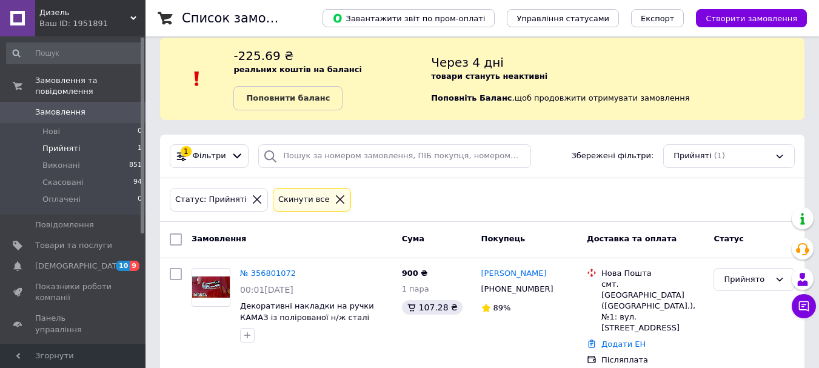 Image resolution: width=819 pixels, height=368 pixels. What do you see at coordinates (657, 18) in the screenshot?
I see `button: Експорт` at bounding box center [657, 18].